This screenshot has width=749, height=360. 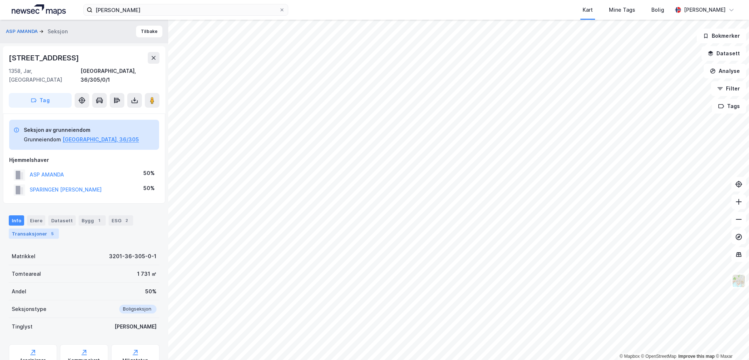 What do you see at coordinates (729, 89) in the screenshot?
I see `button: Filter` at bounding box center [729, 89].